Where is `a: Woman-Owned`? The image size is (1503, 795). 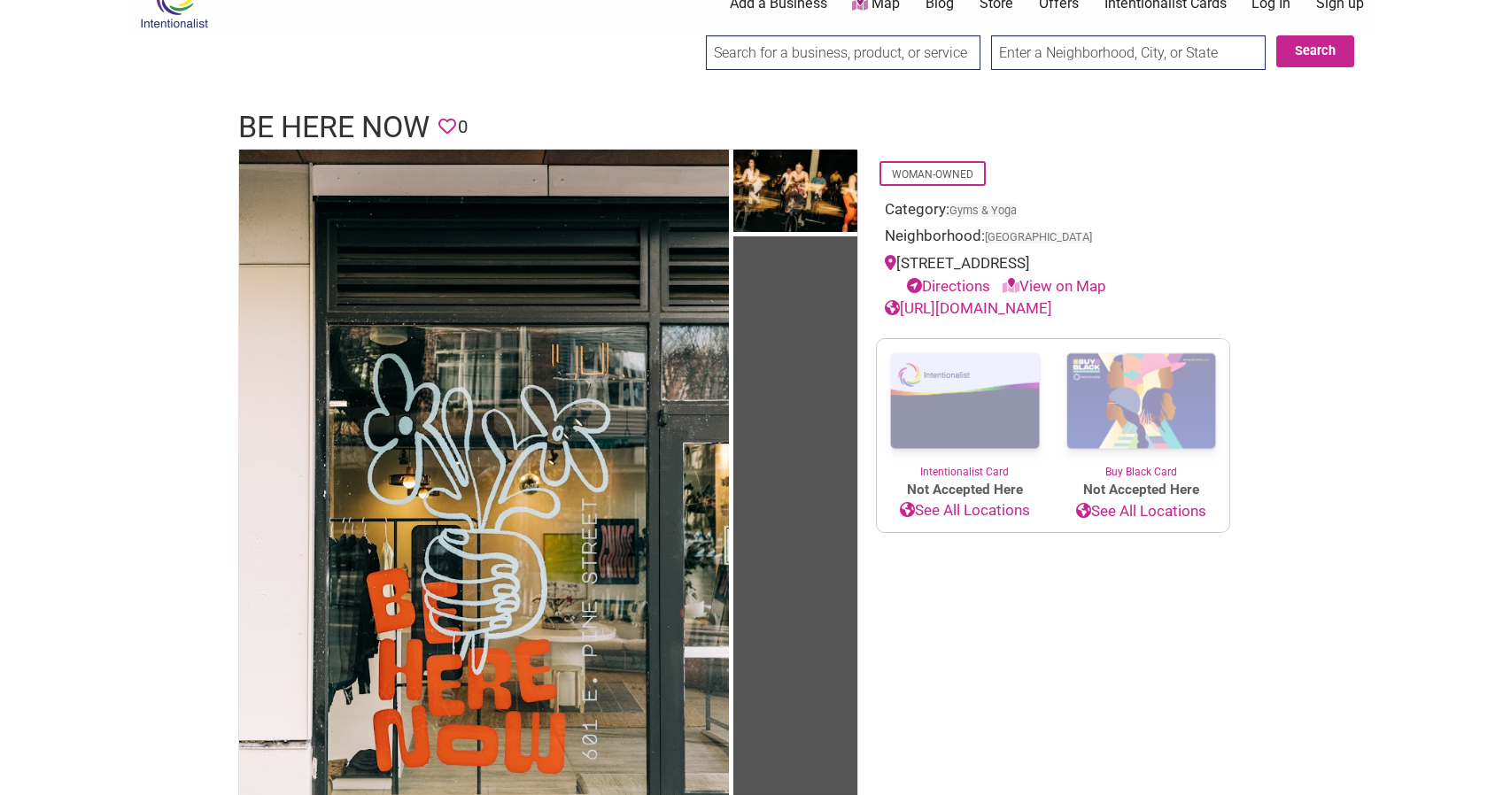 a: Woman-Owned is located at coordinates (933, 174).